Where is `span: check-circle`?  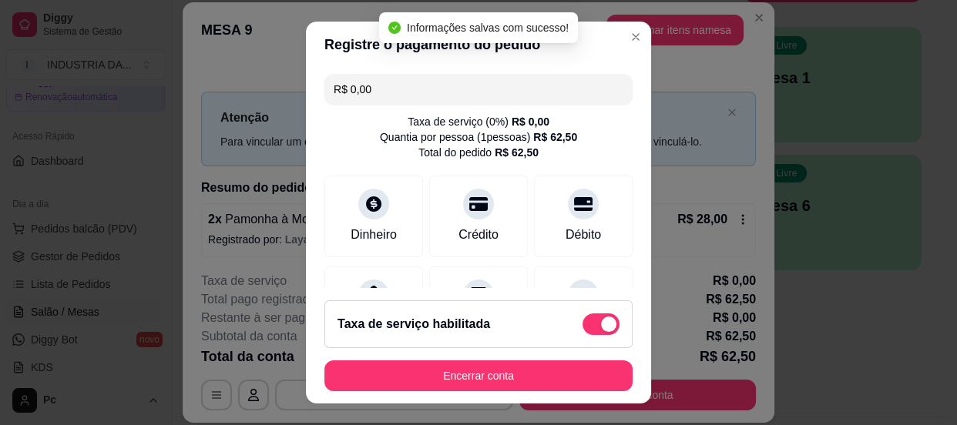 span: check-circle is located at coordinates (394, 28).